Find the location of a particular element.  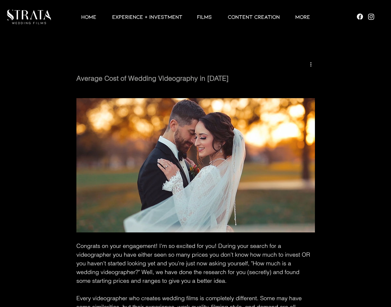

img: Groom in black tux with bride in white dress on golf course at sunset is located at coordinates (196, 165).